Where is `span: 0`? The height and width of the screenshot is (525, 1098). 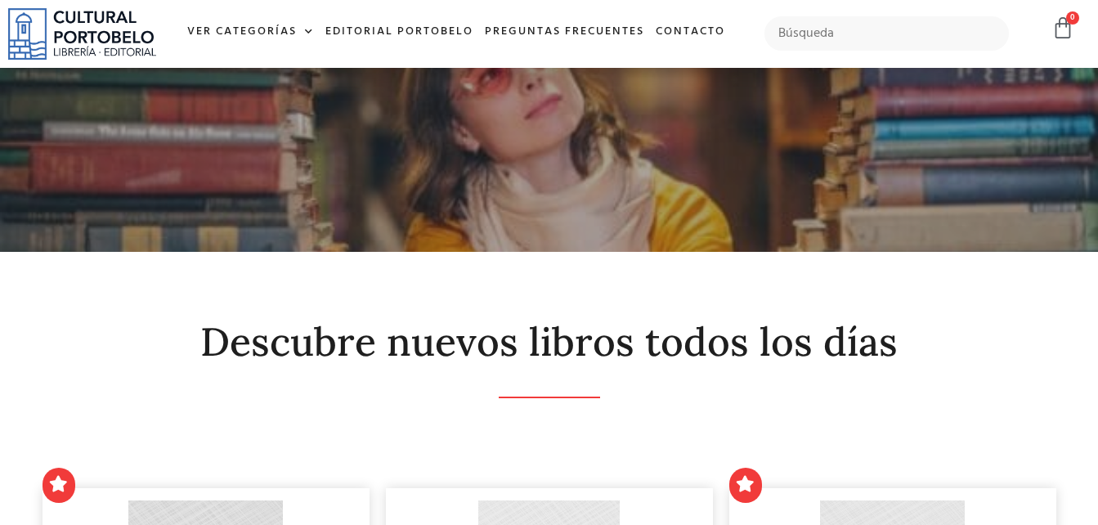 span: 0 is located at coordinates (1072, 18).